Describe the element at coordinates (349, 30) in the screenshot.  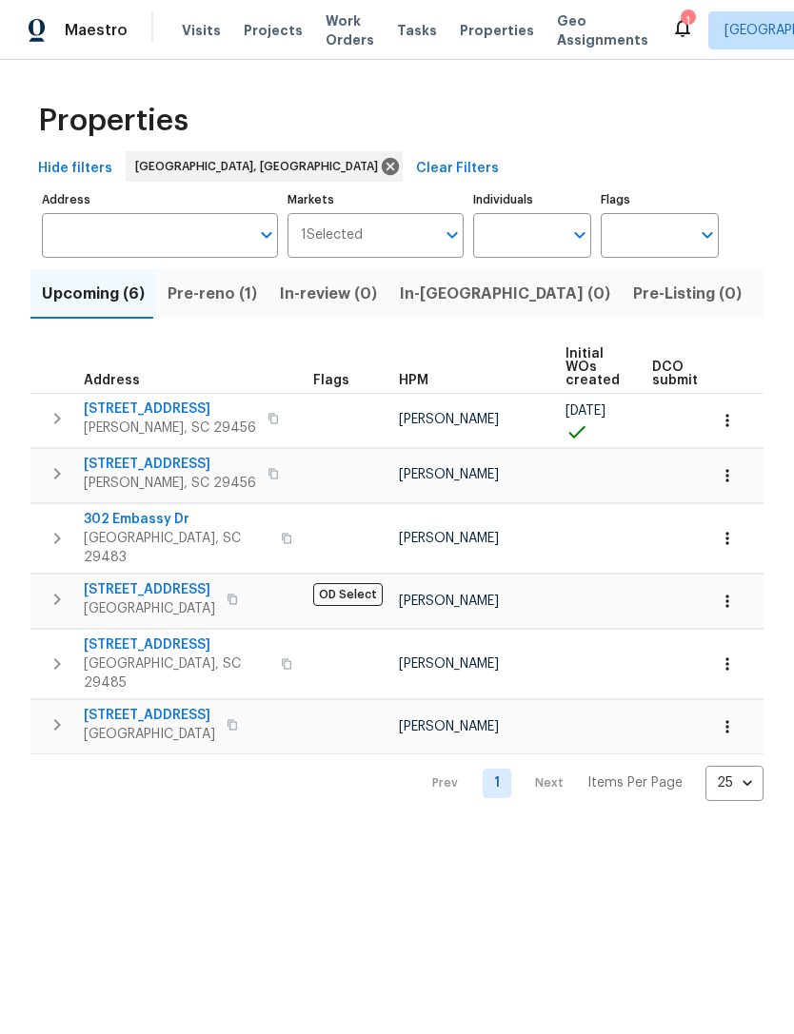
I see `span: Work Orders` at that location.